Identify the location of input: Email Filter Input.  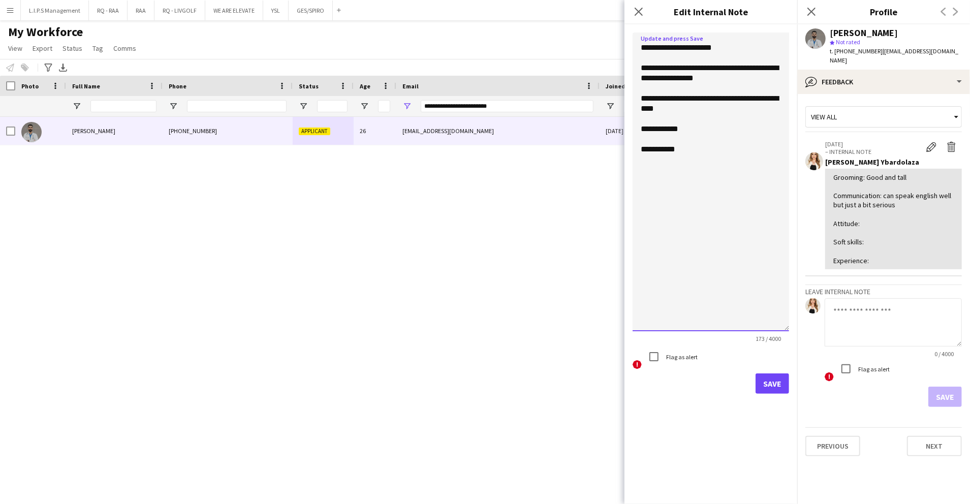
(507, 106).